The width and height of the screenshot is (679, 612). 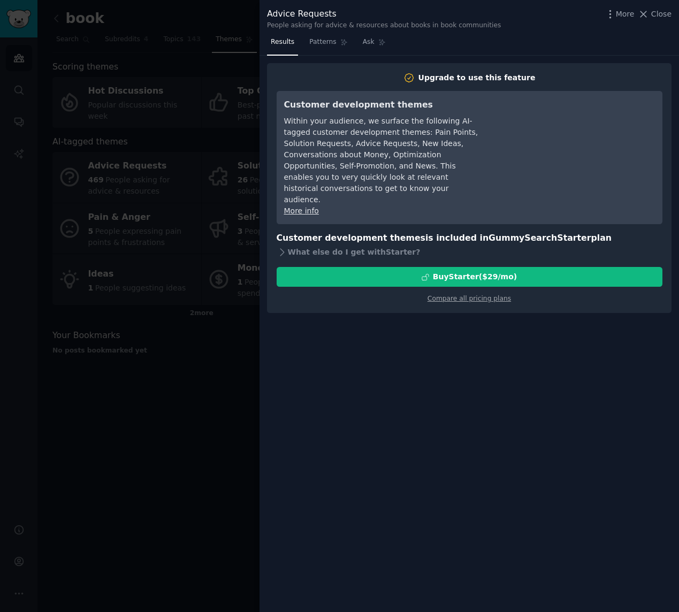 What do you see at coordinates (282, 42) in the screenshot?
I see `span: Results` at bounding box center [282, 42].